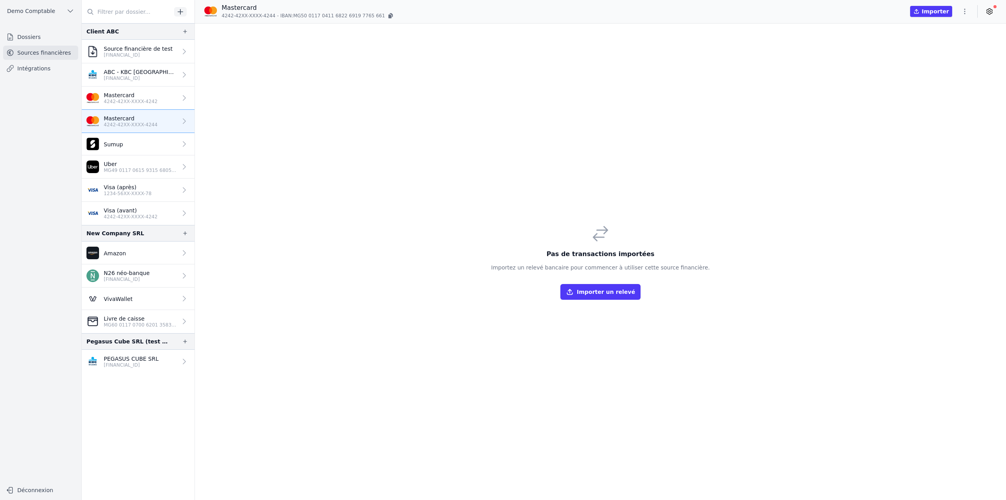  What do you see at coordinates (140, 318) in the screenshot?
I see `p: Livre de caisse` at bounding box center [140, 318].